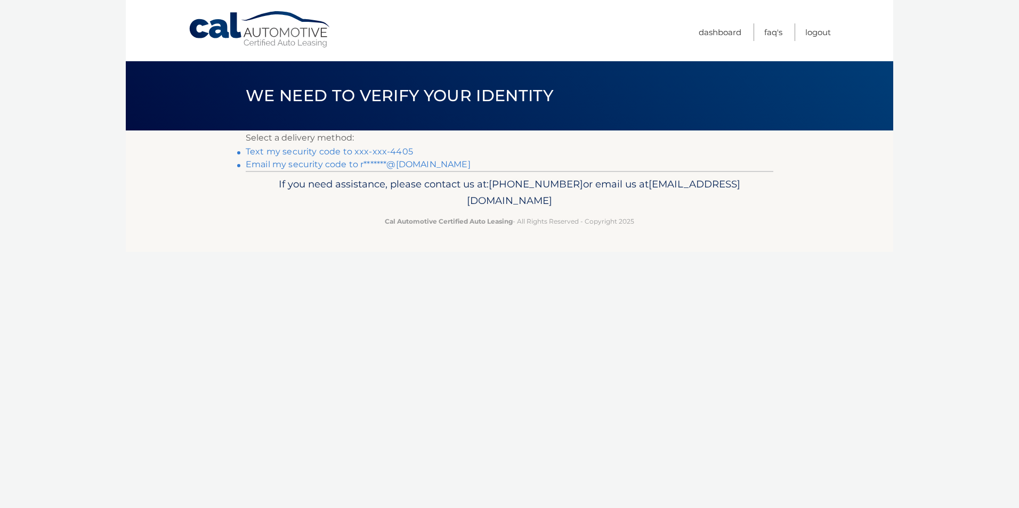 This screenshot has width=1019, height=508. What do you see at coordinates (509, 221) in the screenshot?
I see `p: - All Rights Reserved - Copyright 2025` at bounding box center [509, 221].